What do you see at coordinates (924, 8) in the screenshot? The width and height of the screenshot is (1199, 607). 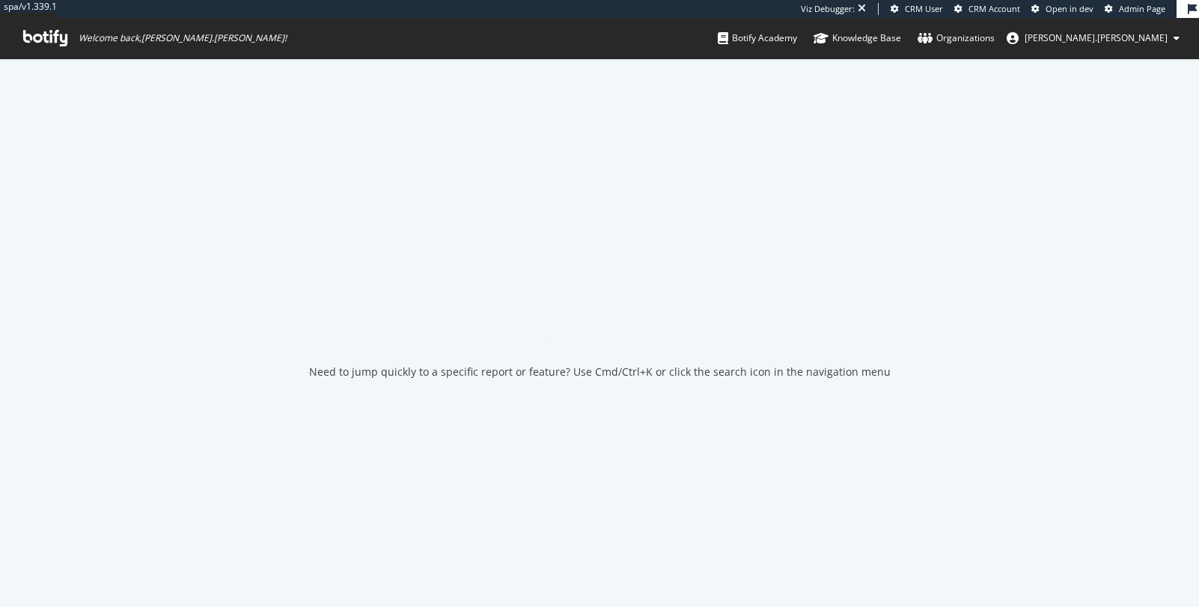 I see `span: CRM User` at bounding box center [924, 8].